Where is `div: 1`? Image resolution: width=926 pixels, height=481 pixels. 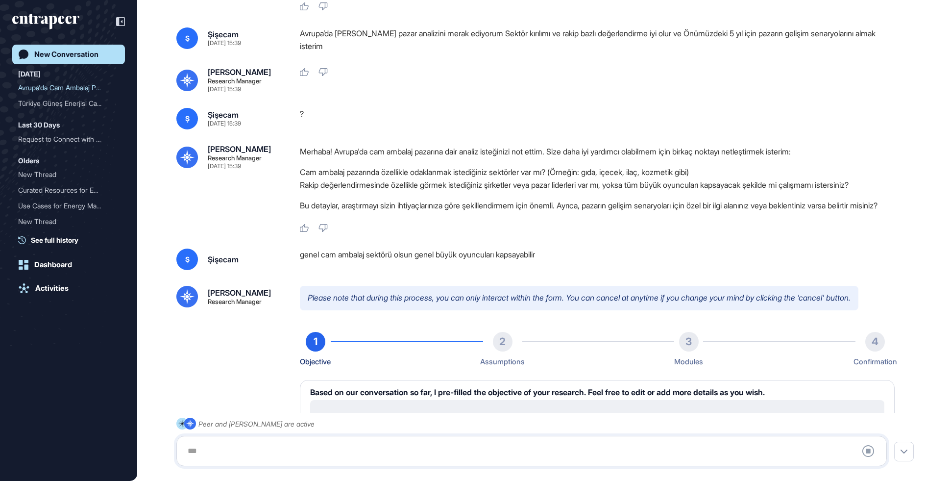
div: 1 is located at coordinates (316, 342).